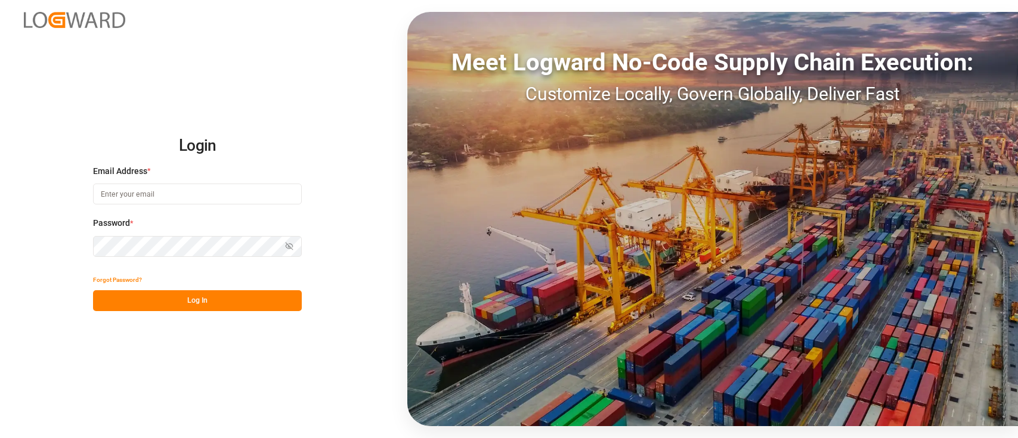  What do you see at coordinates (75, 20) in the screenshot?
I see `img: Logward_new_orange.png` at bounding box center [75, 20].